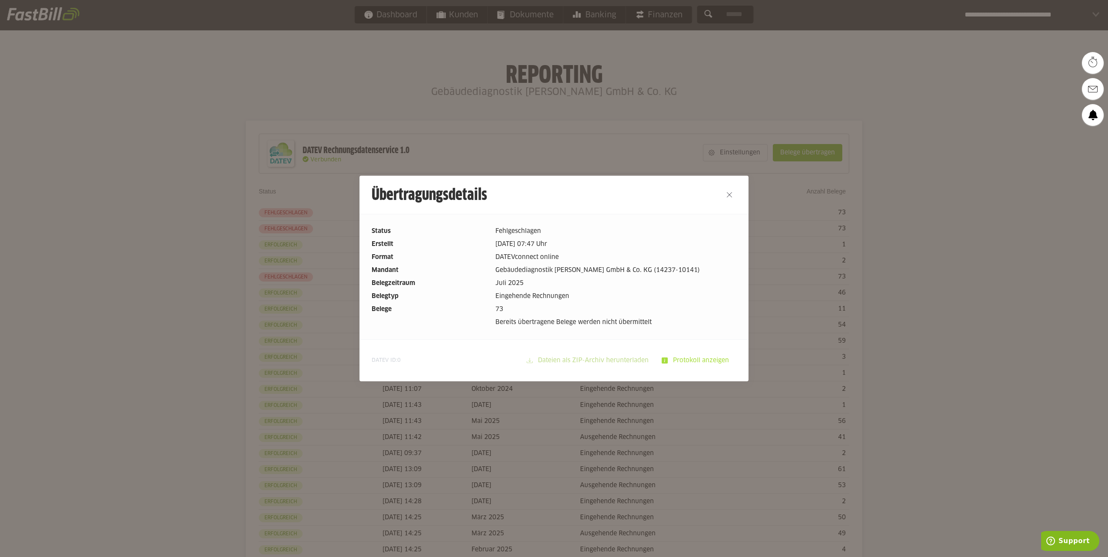  I want to click on span: Support, so click(33, 10).